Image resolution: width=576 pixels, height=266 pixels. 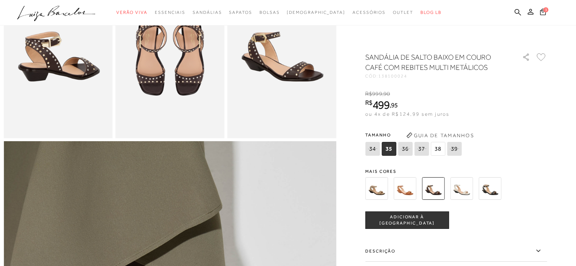 What do you see at coordinates (438, 76) in the screenshot?
I see `div: CÓD:` at bounding box center [438, 76].